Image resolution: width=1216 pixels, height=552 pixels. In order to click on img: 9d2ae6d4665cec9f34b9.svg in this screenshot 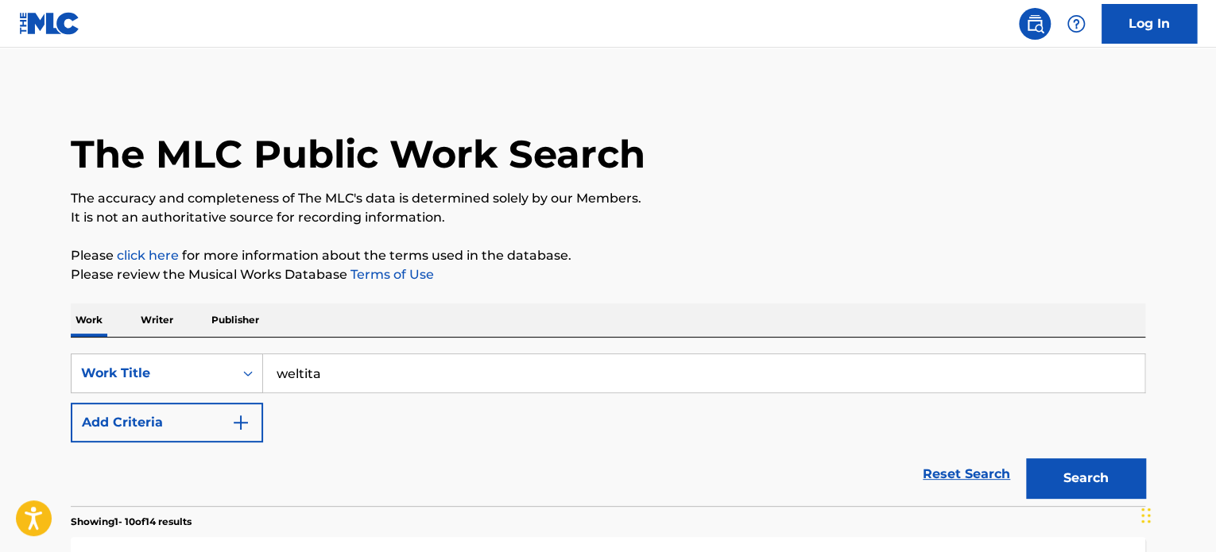, I will do `click(241, 423)`.